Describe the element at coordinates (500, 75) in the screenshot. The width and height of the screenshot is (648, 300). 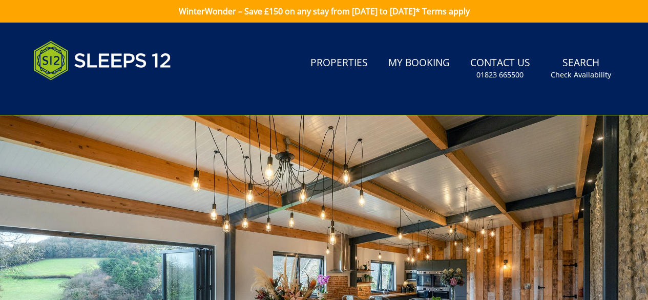
I see `small: 01823 665500` at that location.